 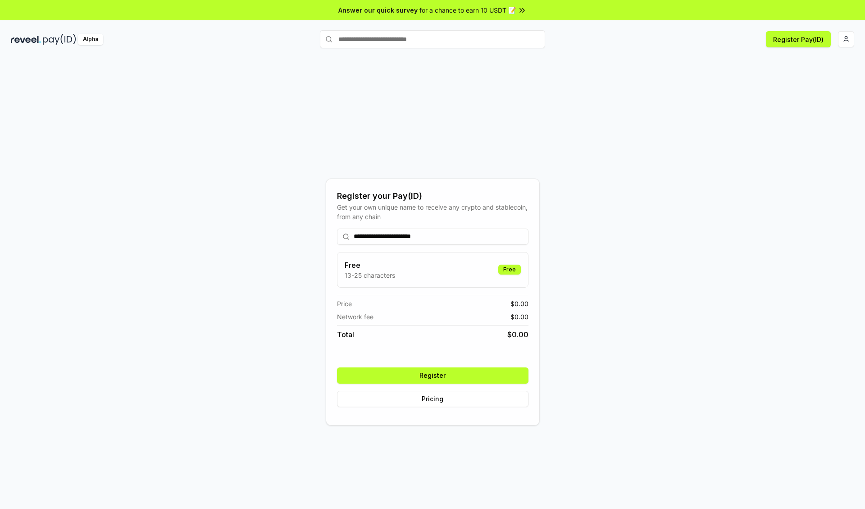 What do you see at coordinates (433, 212) in the screenshot?
I see `div: Get your own unique name to receive any crypto and stablecoin, from any chain` at bounding box center [433, 212].